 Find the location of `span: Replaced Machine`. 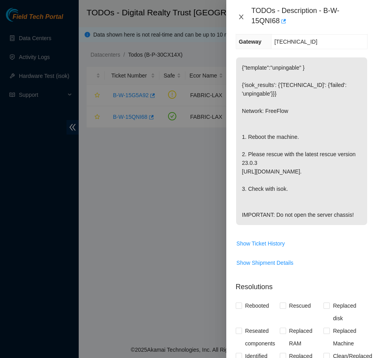

span: Replaced Machine is located at coordinates (349, 337).